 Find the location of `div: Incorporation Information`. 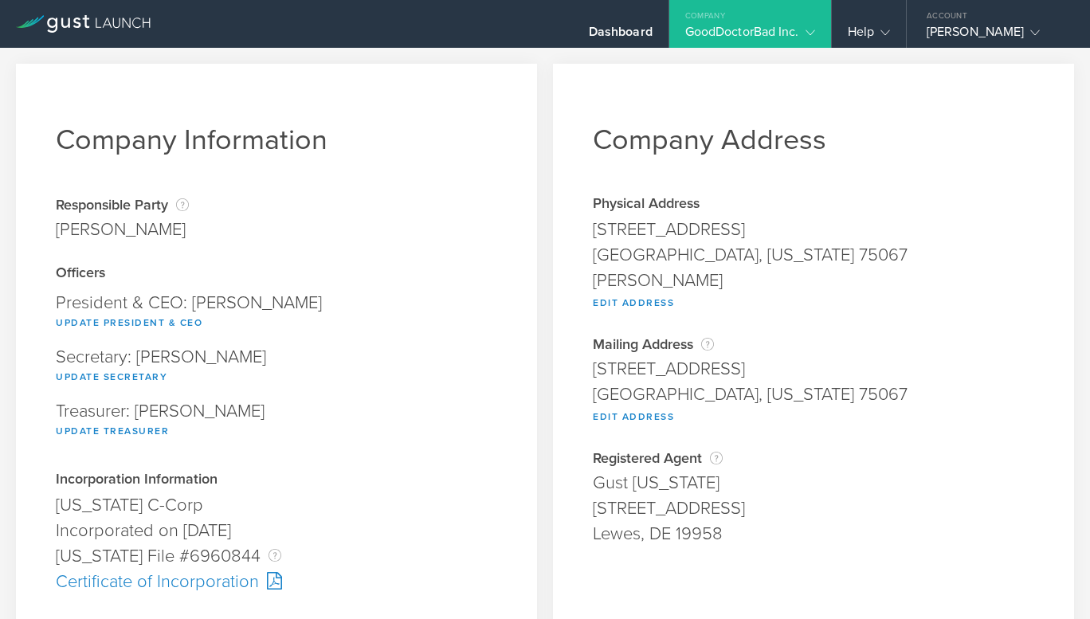

div: Incorporation Information is located at coordinates (276, 480).